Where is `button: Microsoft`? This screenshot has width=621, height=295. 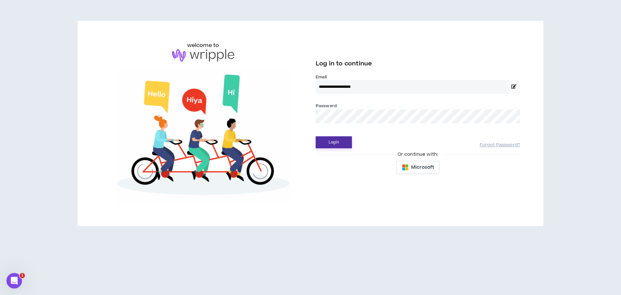
button: Microsoft is located at coordinates (418, 167).